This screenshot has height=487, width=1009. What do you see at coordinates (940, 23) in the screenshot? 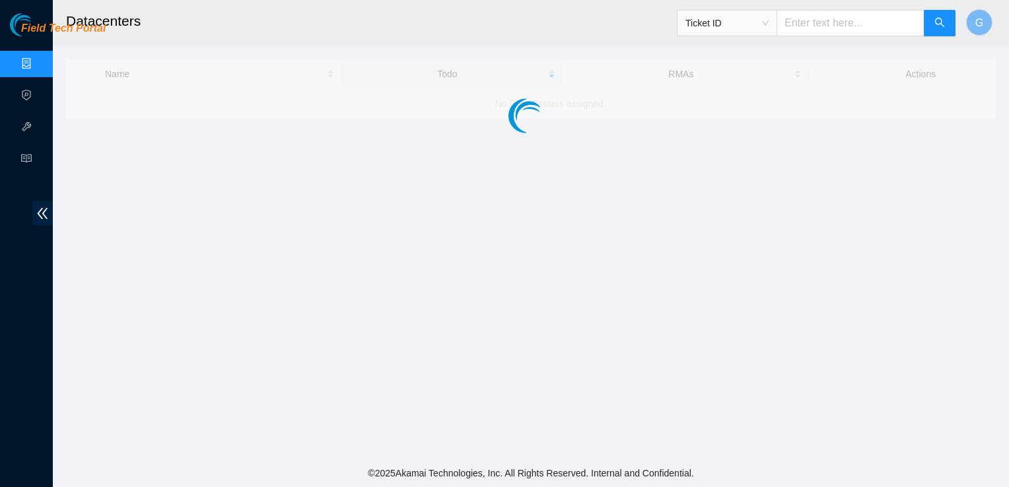
I see `span: search` at bounding box center [940, 23].